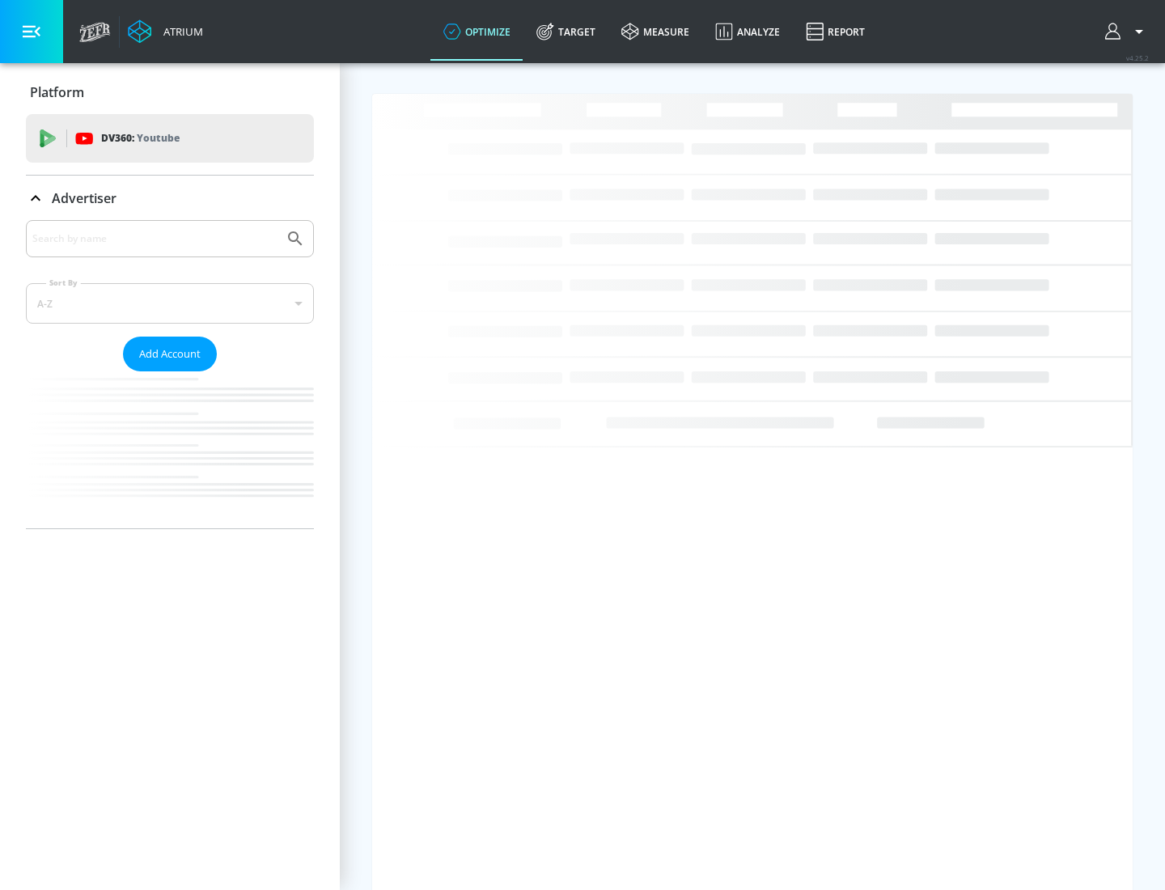  I want to click on div: Platform, so click(170, 92).